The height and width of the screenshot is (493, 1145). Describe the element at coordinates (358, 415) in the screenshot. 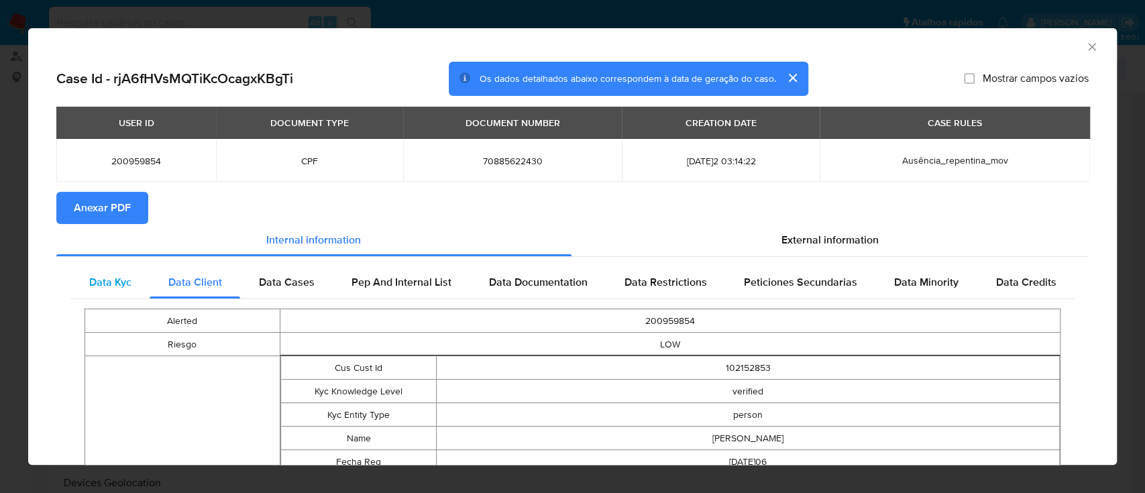

I see `td: Kyc Entity Type` at that location.